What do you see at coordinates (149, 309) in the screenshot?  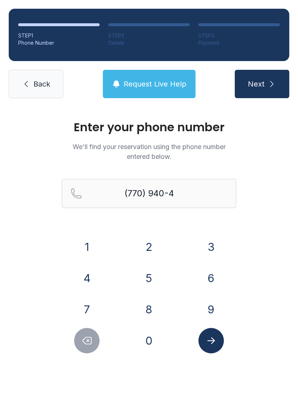 I see `button: 8` at bounding box center [149, 309].